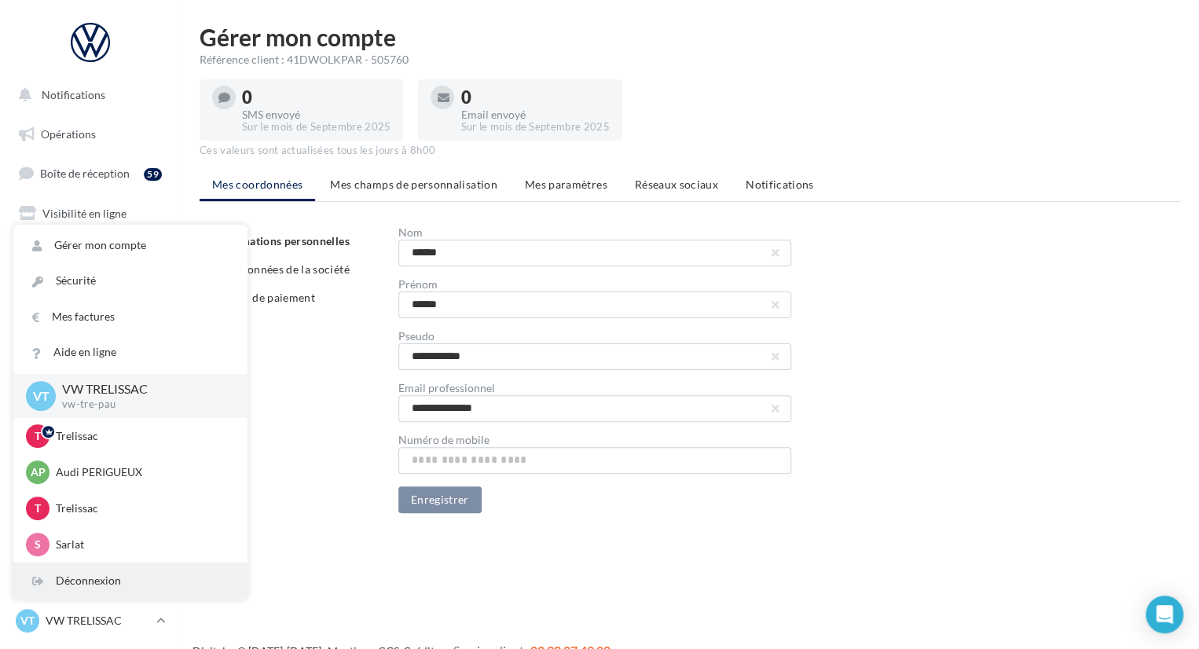 Image resolution: width=1199 pixels, height=649 pixels. I want to click on a: Mes factures, so click(130, 317).